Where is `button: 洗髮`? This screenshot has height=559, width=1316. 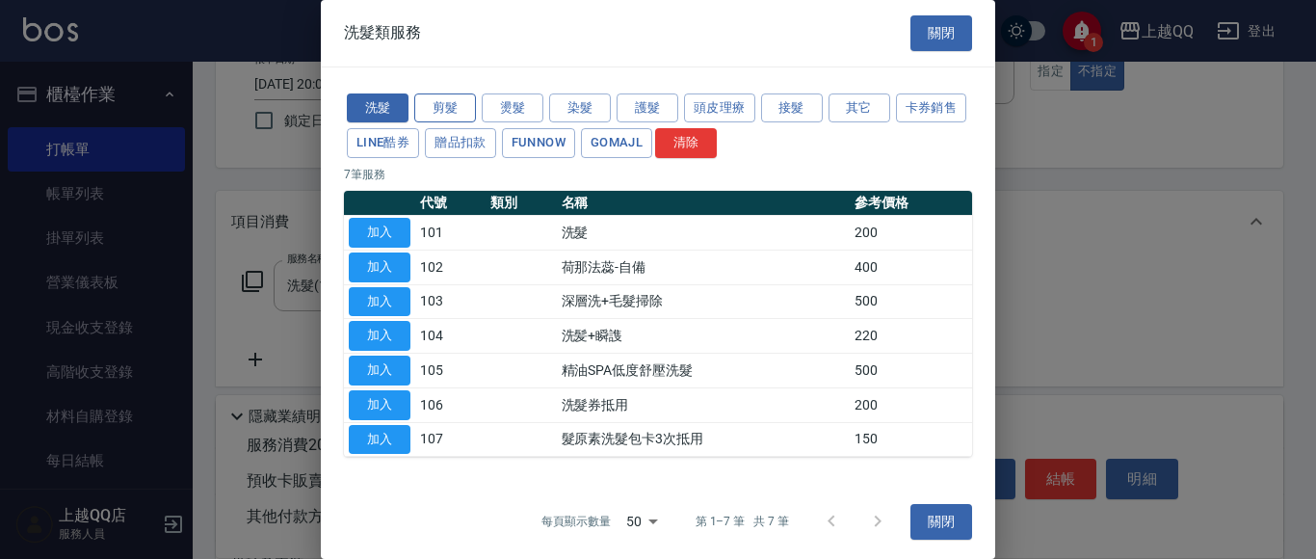 button: 洗髮 is located at coordinates (378, 108).